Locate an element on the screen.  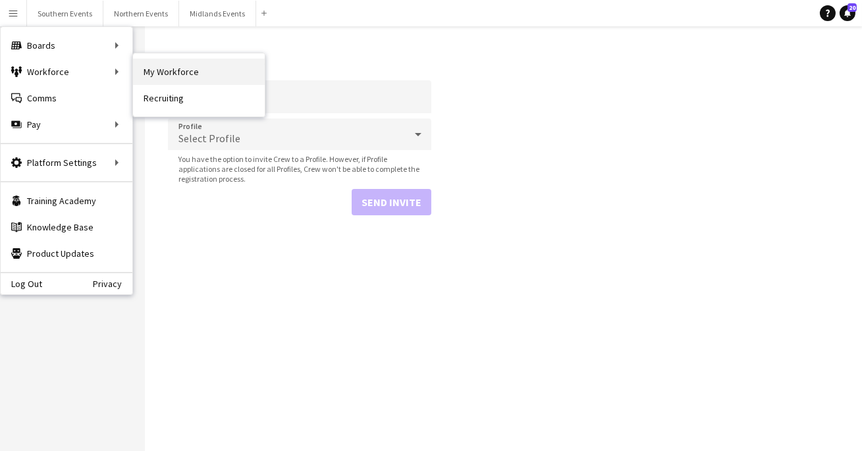
button: Southern Events is located at coordinates (65, 13).